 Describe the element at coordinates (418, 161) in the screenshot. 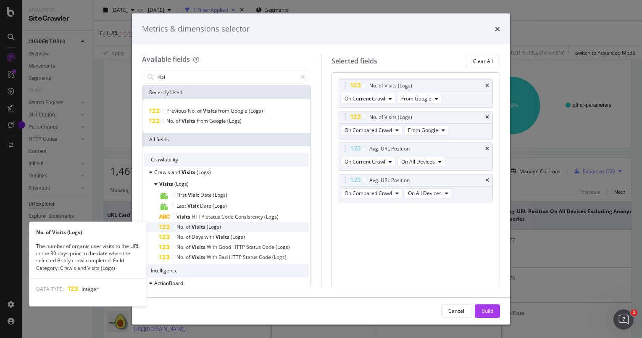

I see `span: On All Devices` at that location.